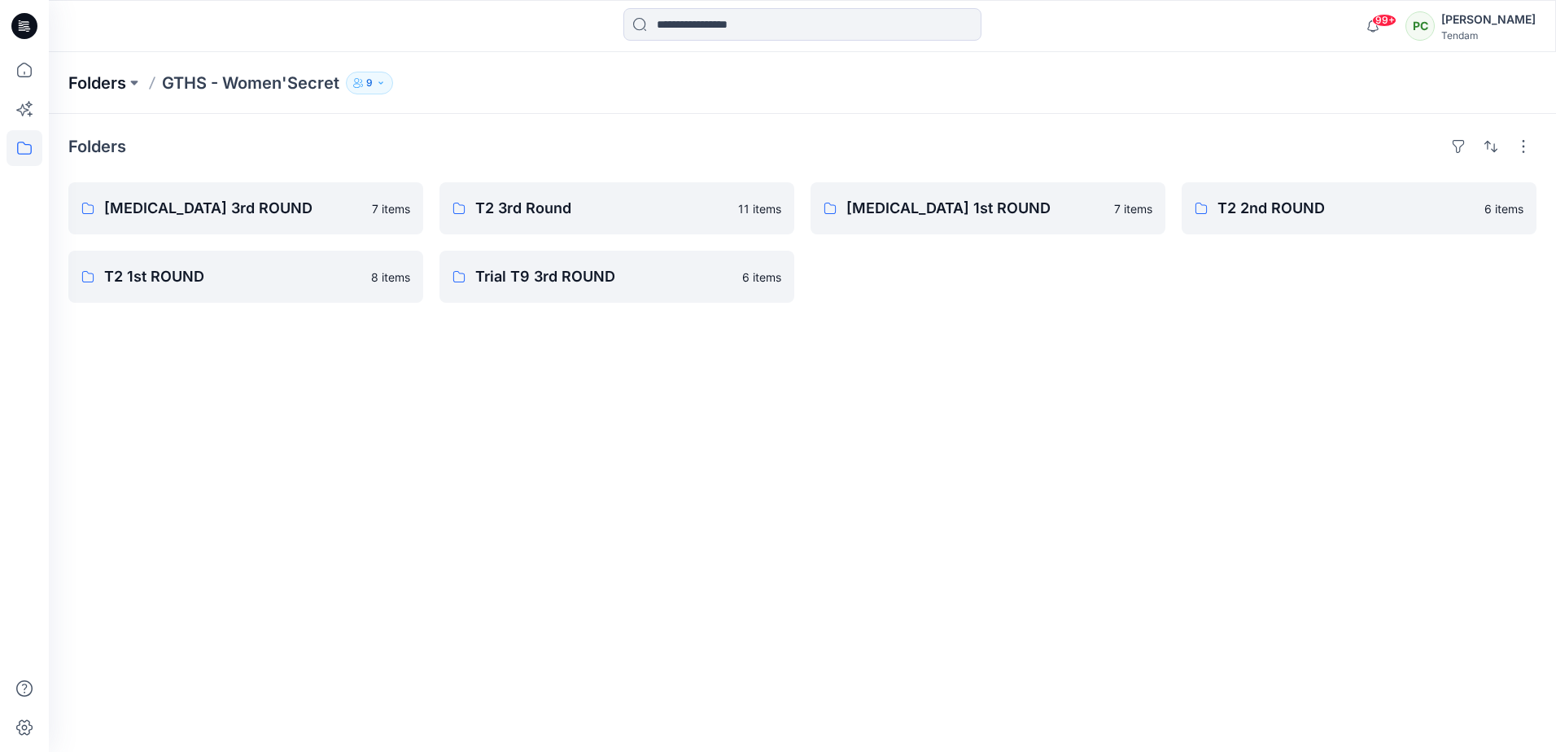 The width and height of the screenshot is (1556, 752). Describe the element at coordinates (97, 146) in the screenshot. I see `h4: Folders` at that location.